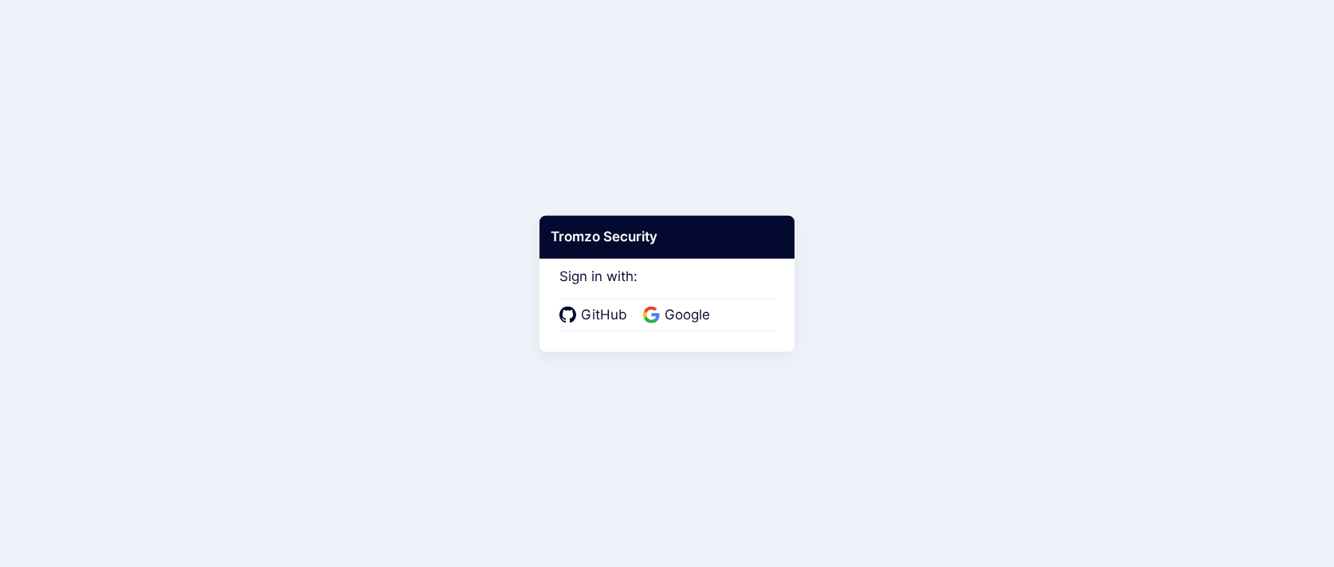 This screenshot has height=567, width=1334. What do you see at coordinates (687, 315) in the screenshot?
I see `span: Google` at bounding box center [687, 315].